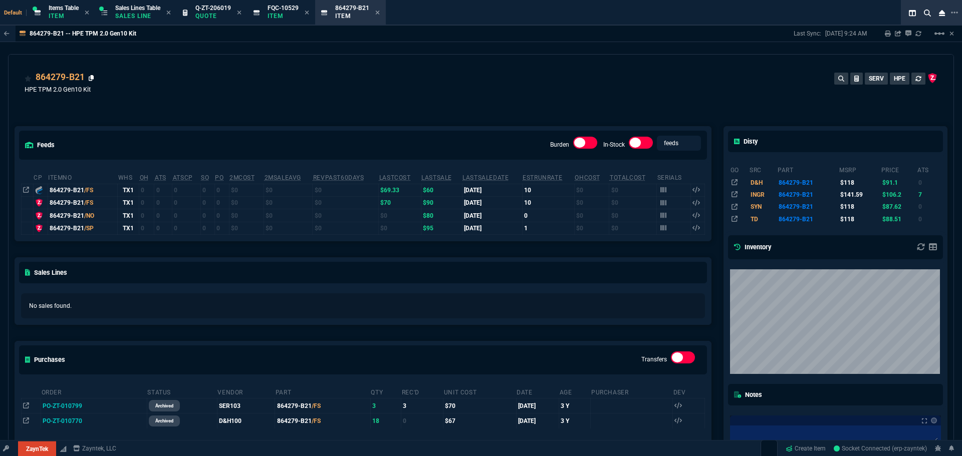 The height and width of the screenshot is (456, 962). I want to click on span: Default, so click(15, 13).